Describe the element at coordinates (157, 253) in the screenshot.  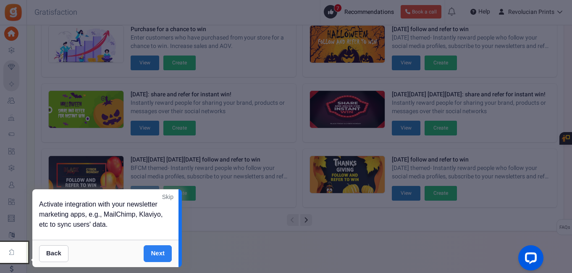
I see `a: Next` at that location.